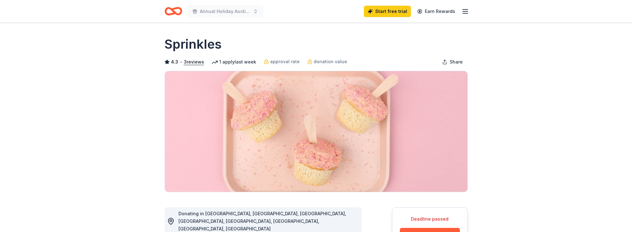 This screenshot has height=232, width=632. Describe the element at coordinates (194, 62) in the screenshot. I see `button: 3reviews` at that location.